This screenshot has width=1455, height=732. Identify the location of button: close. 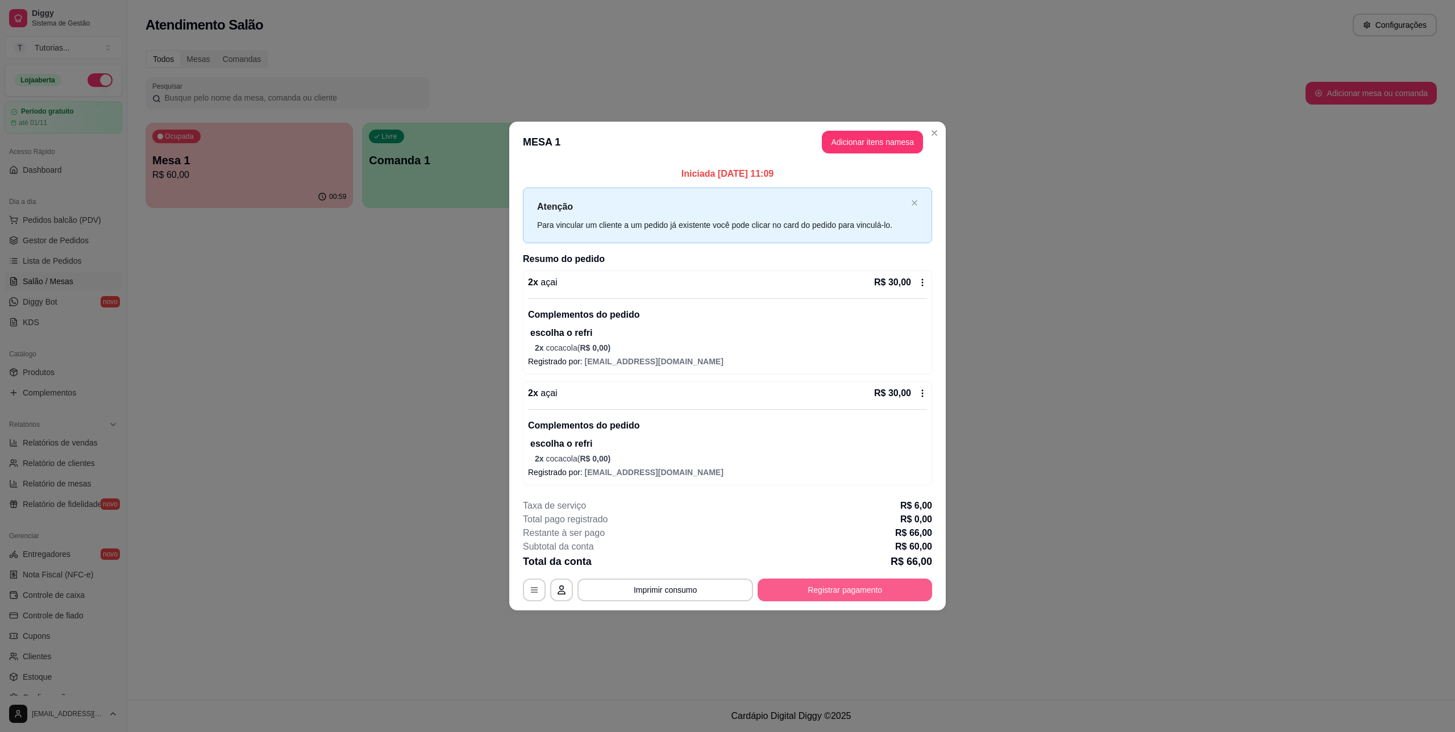
(914, 203).